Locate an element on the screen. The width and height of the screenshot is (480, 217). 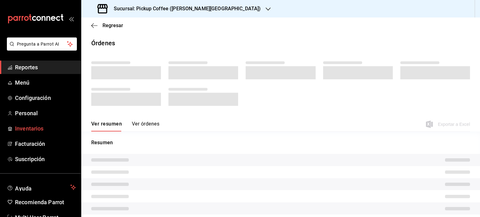
span: Regresar is located at coordinates (113, 25).